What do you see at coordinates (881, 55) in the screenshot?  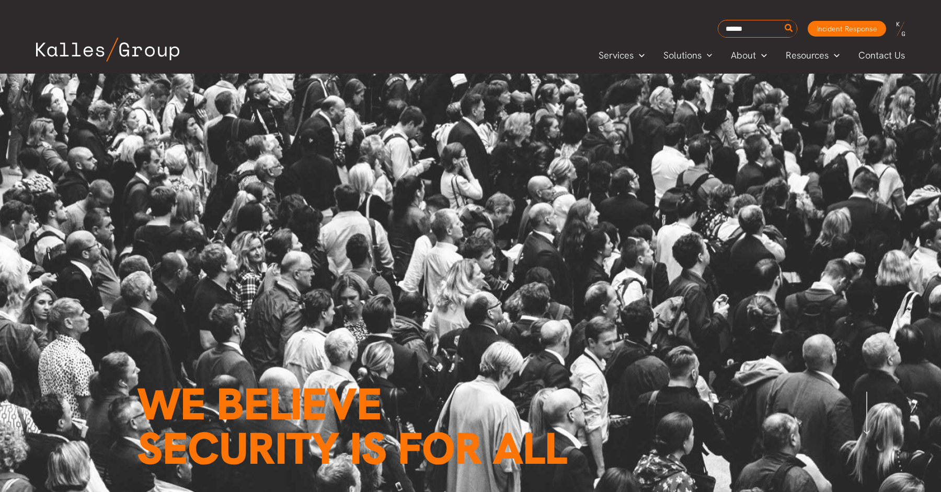 I see `span: Contact Us` at bounding box center [881, 55].